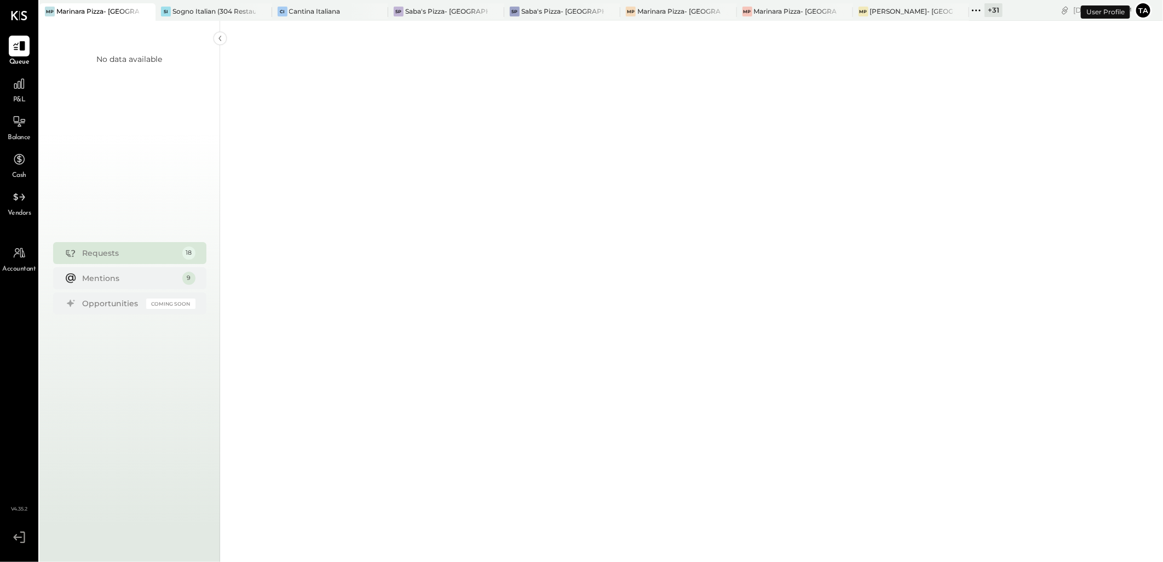 The height and width of the screenshot is (562, 1163). What do you see at coordinates (130, 253) in the screenshot?
I see `div: Requests` at bounding box center [130, 253].